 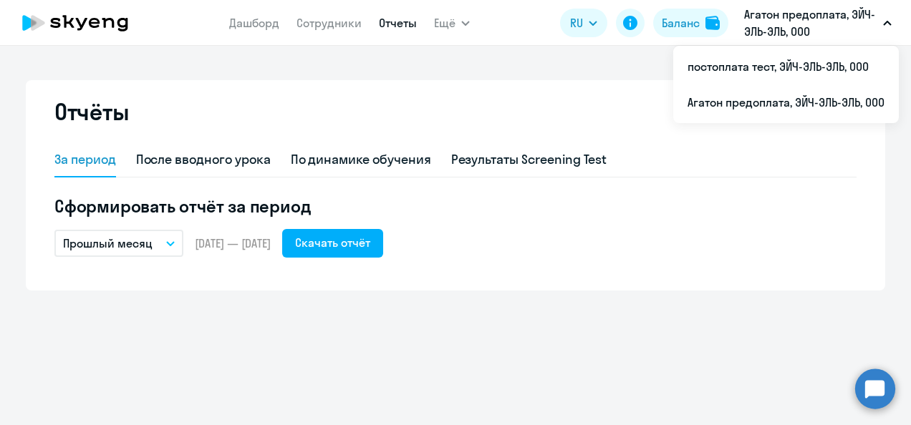 I want to click on div: Результаты Screening Test, so click(x=529, y=160).